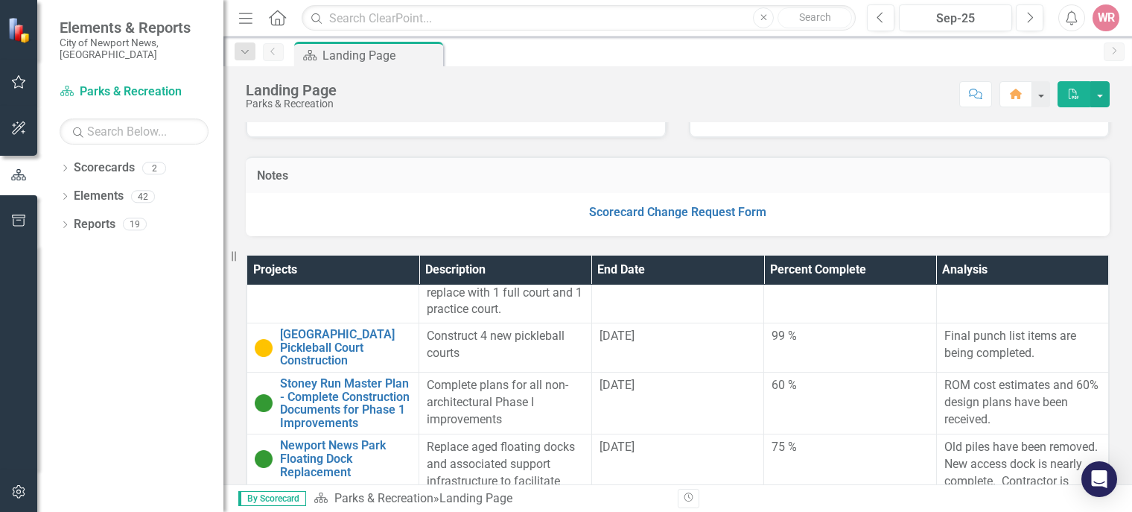 Image resolution: width=1132 pixels, height=512 pixels. Describe the element at coordinates (956, 19) in the screenshot. I see `div: Sep-25` at that location.